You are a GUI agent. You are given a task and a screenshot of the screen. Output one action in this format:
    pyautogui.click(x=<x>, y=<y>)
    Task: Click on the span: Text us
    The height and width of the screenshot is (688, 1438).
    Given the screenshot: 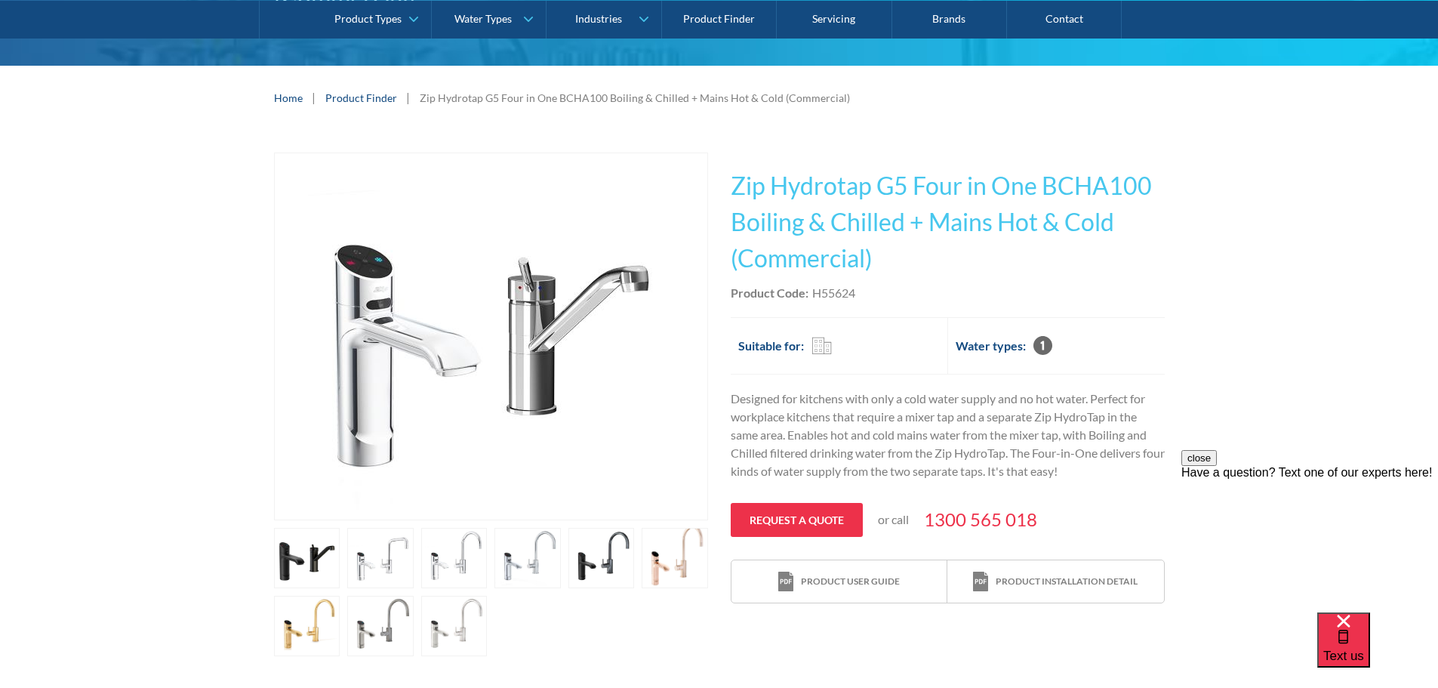 What is the action you would take?
    pyautogui.click(x=26, y=43)
    